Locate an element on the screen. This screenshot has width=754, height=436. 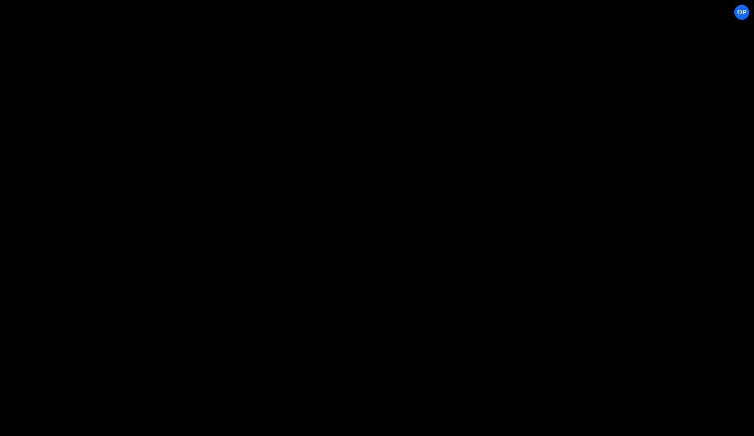
button: New File is located at coordinates (156, 35).